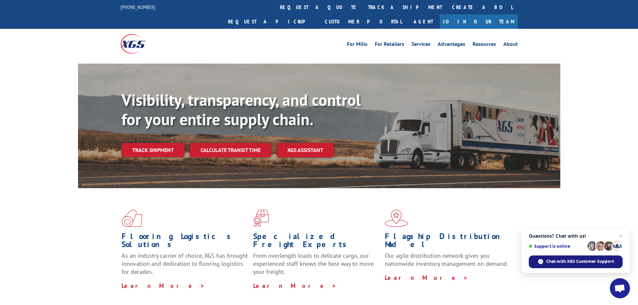 The width and height of the screenshot is (638, 305). Describe the element at coordinates (575, 236) in the screenshot. I see `span: Questions? Chat with us!` at that location.